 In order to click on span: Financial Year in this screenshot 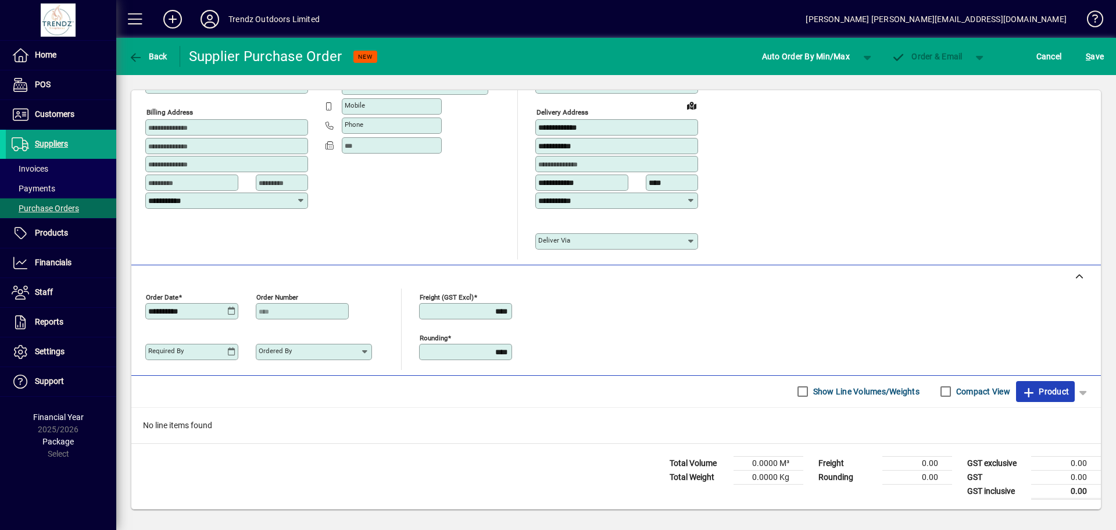, I will do `click(58, 417)`.